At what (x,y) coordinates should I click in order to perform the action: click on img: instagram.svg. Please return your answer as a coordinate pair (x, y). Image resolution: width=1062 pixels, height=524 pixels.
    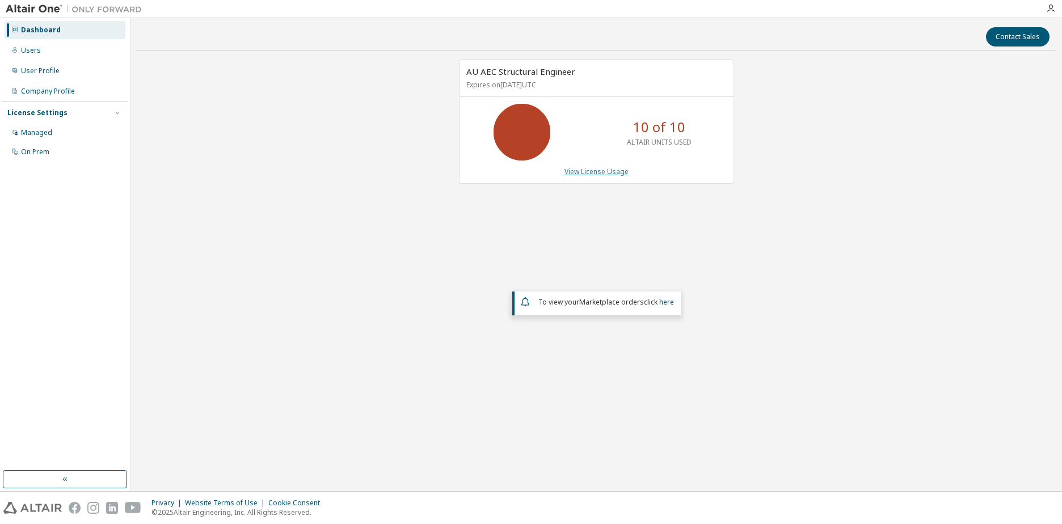
    Looking at the image, I should click on (93, 508).